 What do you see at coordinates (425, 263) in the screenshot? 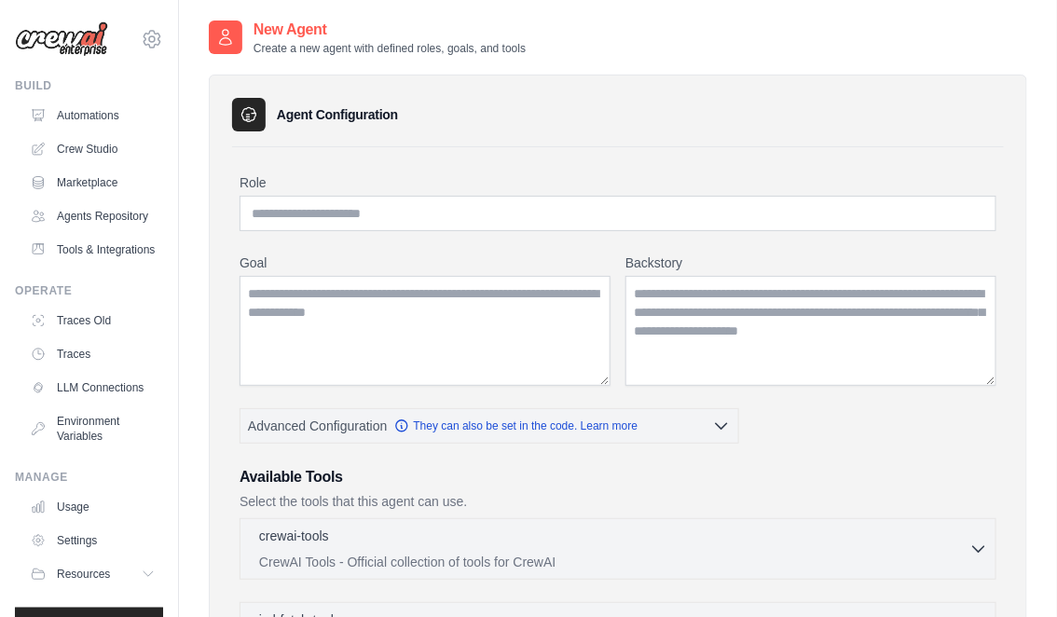
I see `label: Goal` at bounding box center [425, 263].